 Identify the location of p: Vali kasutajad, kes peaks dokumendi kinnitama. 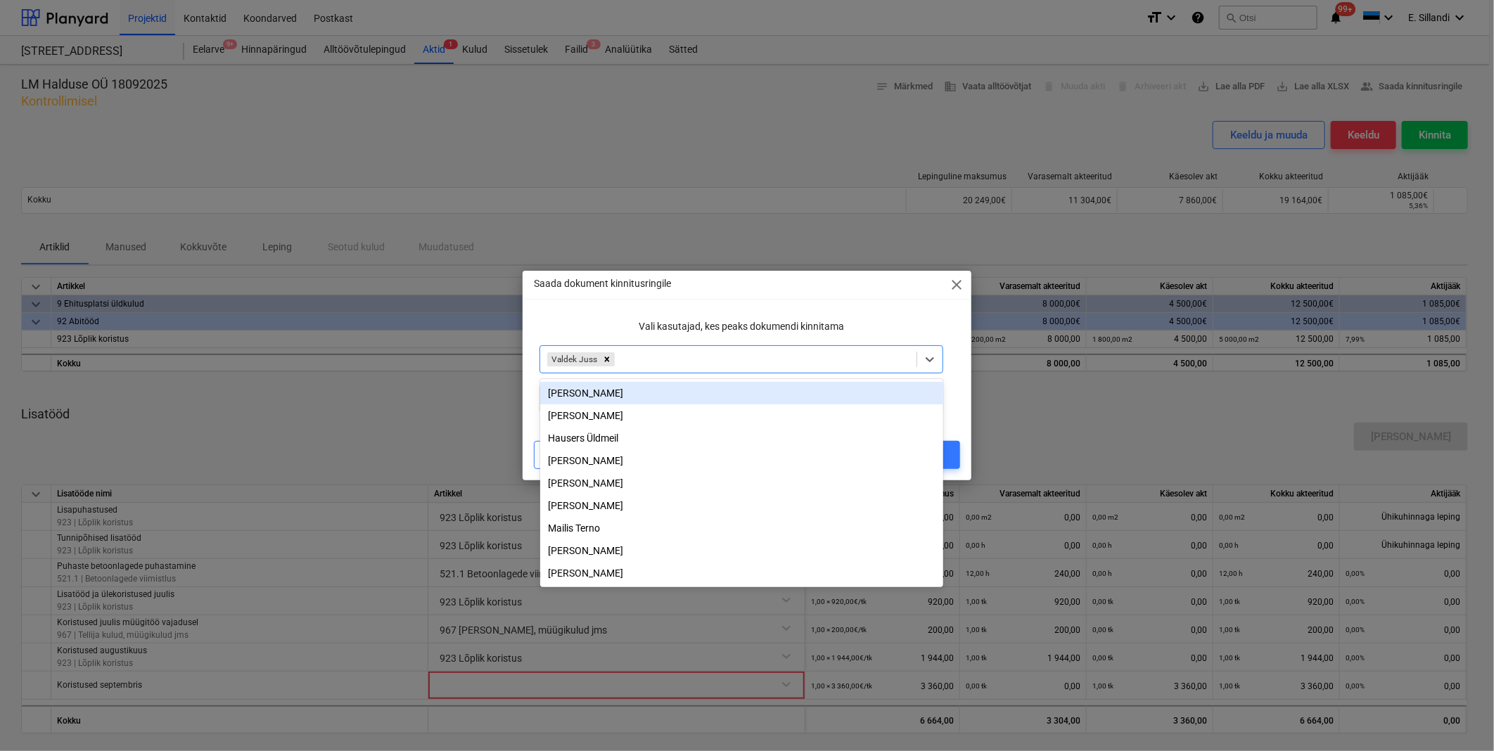
(741, 326).